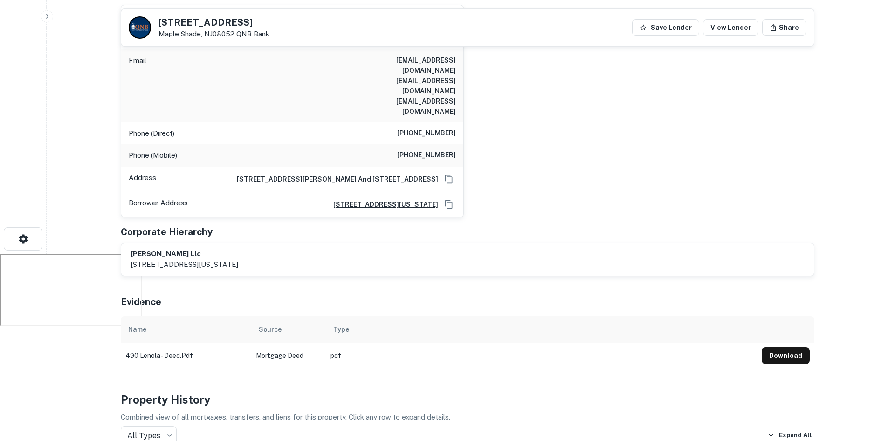 The width and height of the screenshot is (888, 441). Describe the element at coordinates (142, 179) in the screenshot. I see `p: Address` at that location.